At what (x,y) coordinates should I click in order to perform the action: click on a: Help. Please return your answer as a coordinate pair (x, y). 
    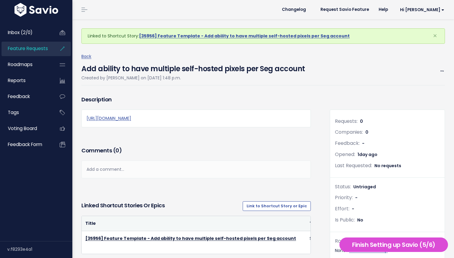
    Looking at the image, I should click on (383, 10).